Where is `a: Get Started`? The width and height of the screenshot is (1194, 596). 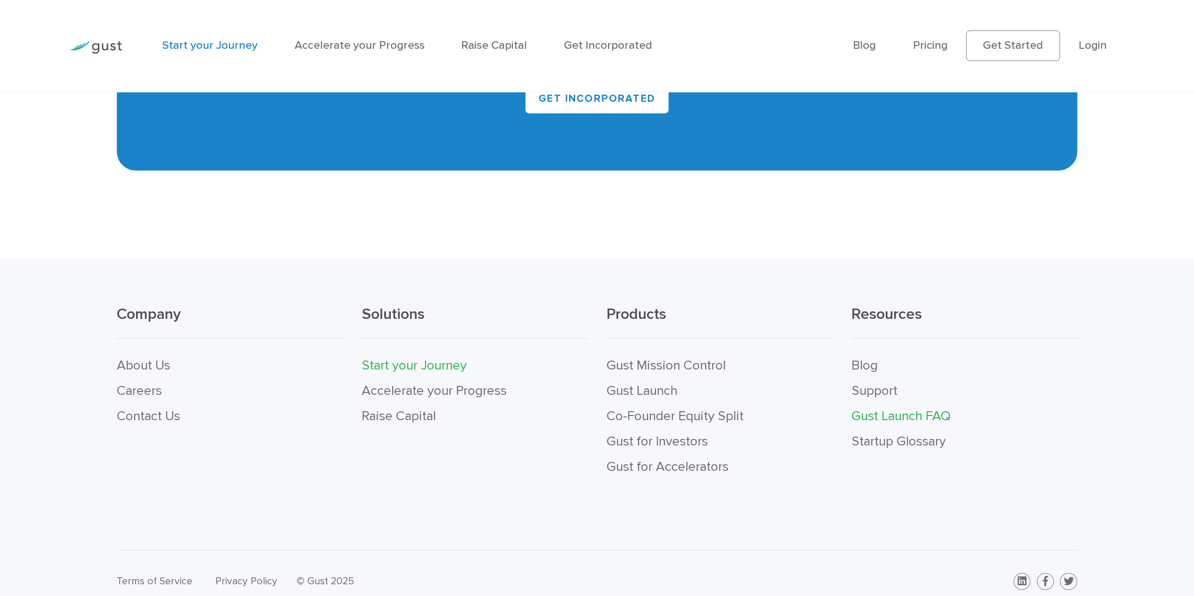
a: Get Started is located at coordinates (1013, 46).